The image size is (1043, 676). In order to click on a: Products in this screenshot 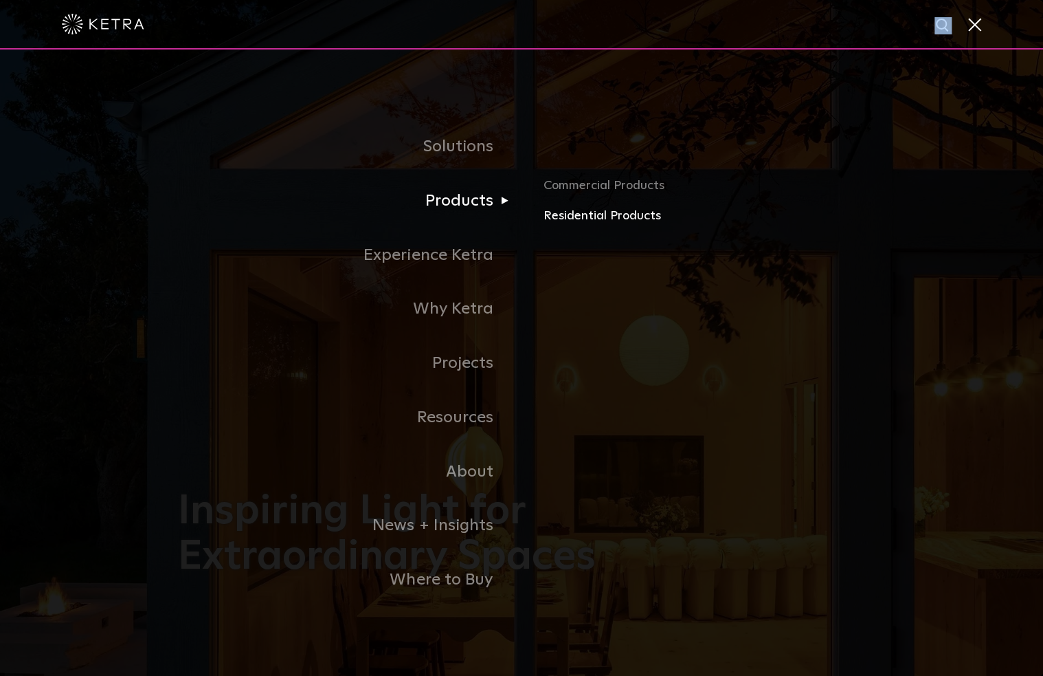, I will do `click(350, 201)`.